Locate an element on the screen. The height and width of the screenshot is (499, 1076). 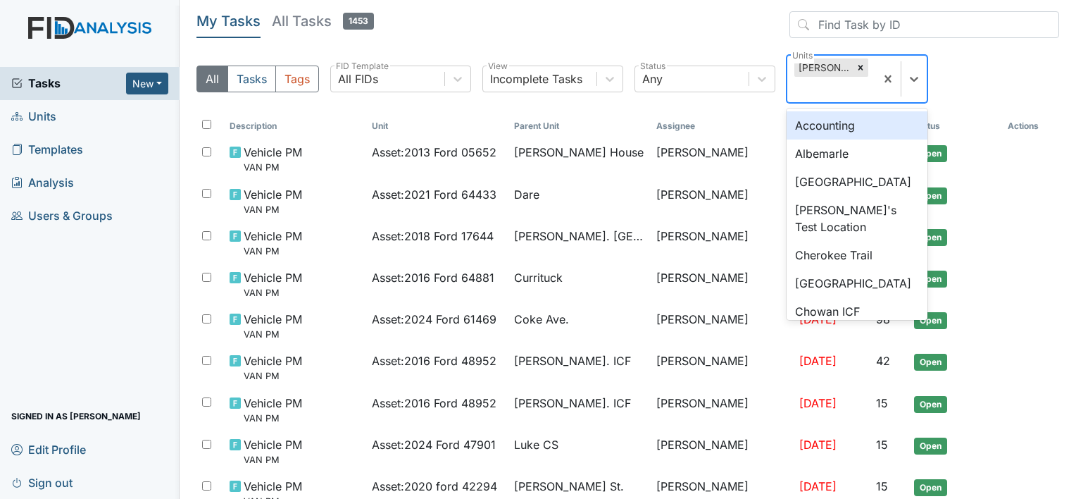
span: Asset : 2016 Ford 64881 is located at coordinates (433, 278).